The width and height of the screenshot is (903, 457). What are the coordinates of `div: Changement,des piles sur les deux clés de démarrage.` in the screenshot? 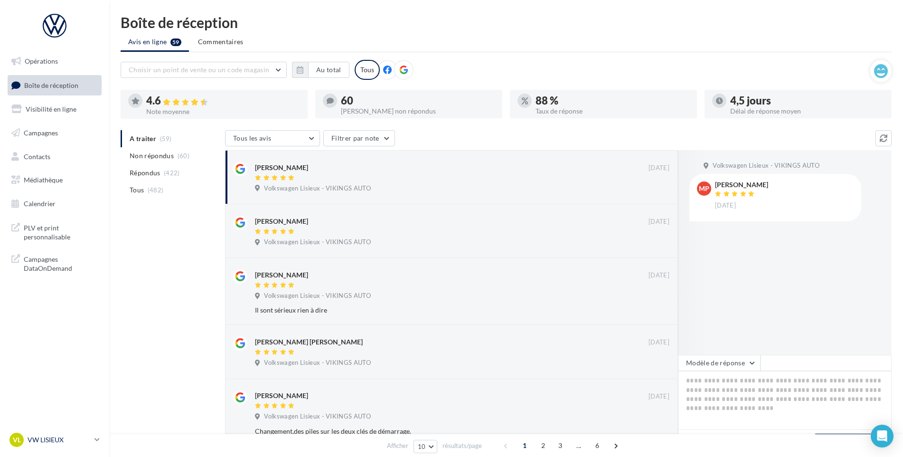 It's located at (431, 431).